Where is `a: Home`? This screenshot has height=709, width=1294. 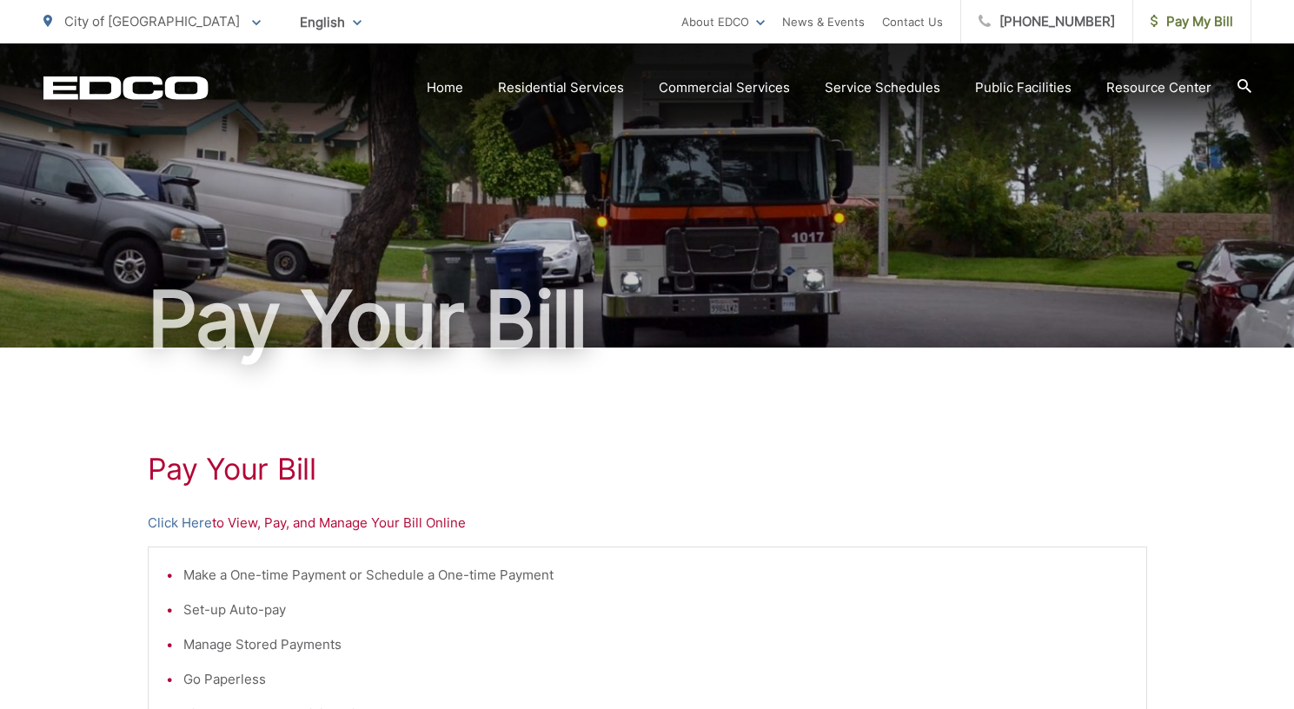 a: Home is located at coordinates (445, 88).